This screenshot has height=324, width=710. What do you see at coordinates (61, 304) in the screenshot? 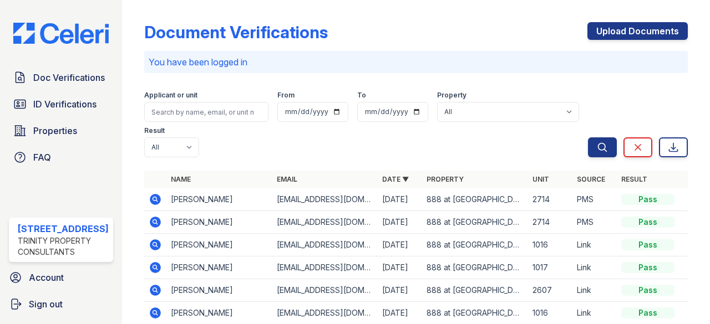
I see `button: Sign out` at bounding box center [61, 304].